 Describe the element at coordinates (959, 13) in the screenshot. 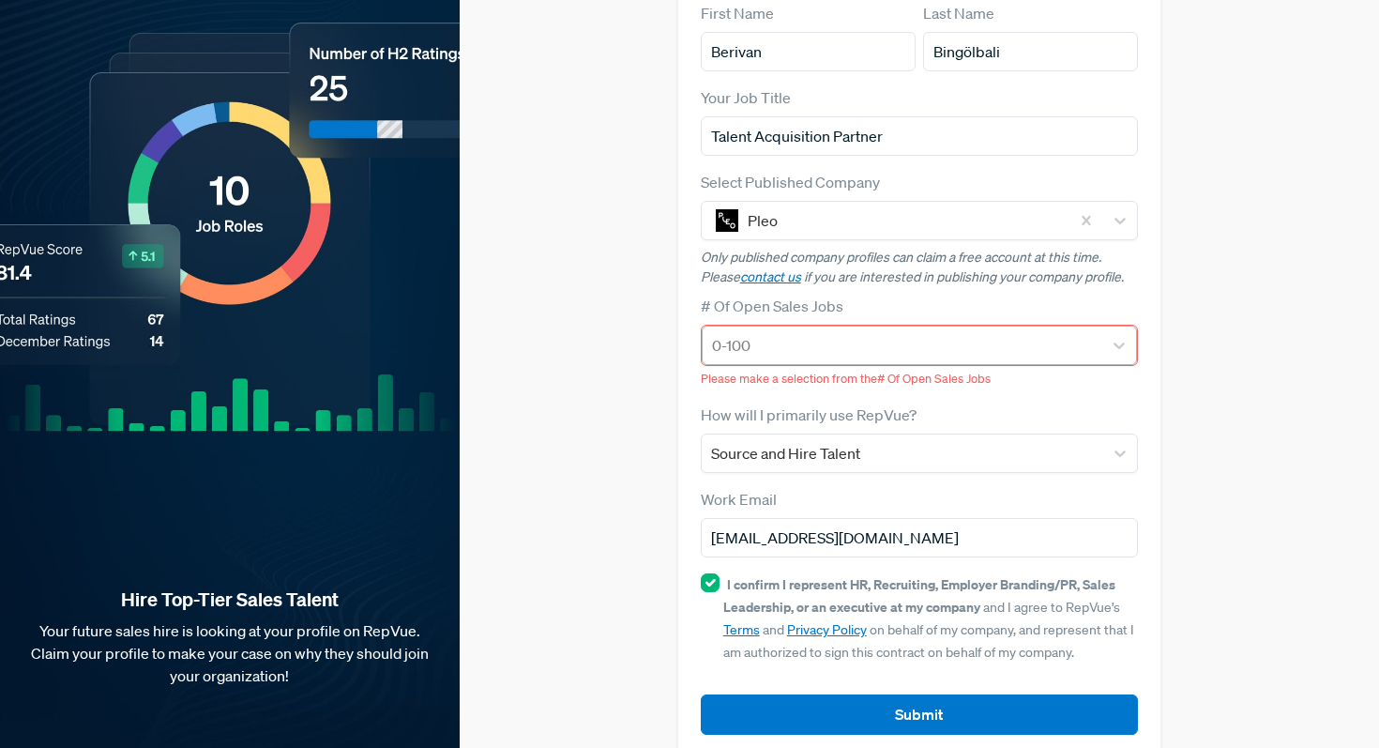

I see `label: Last Name` at that location.